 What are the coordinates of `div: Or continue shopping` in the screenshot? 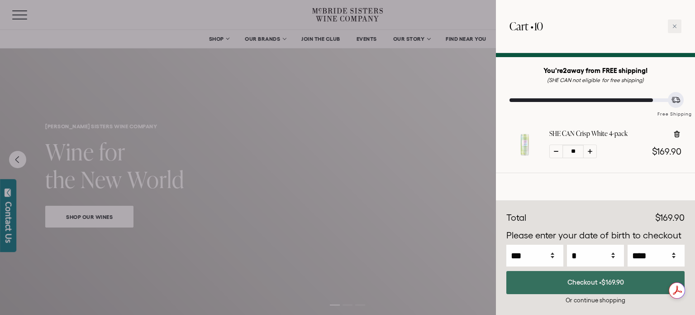 It's located at (596, 300).